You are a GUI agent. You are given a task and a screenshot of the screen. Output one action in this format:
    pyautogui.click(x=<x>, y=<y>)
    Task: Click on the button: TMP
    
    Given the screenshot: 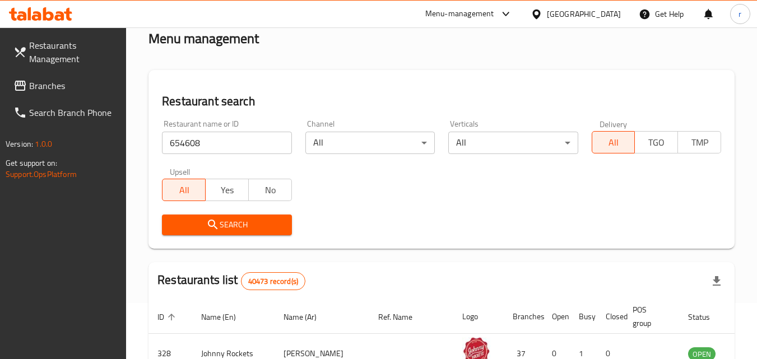 What is the action you would take?
    pyautogui.click(x=700, y=142)
    